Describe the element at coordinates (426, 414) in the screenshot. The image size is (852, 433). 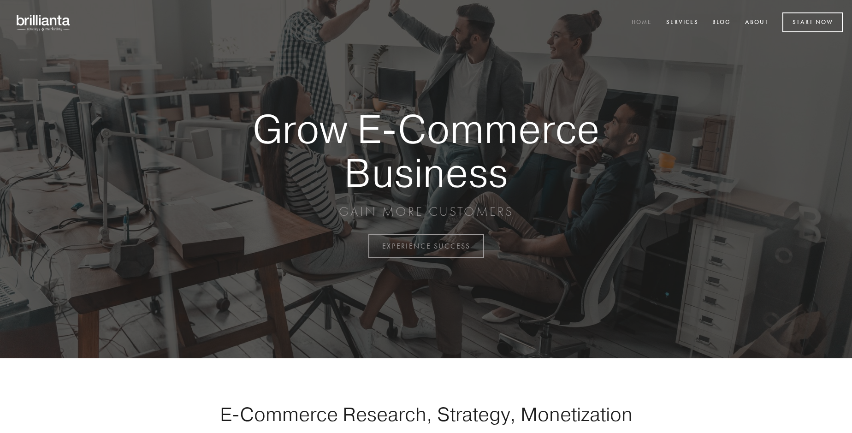
I see `h1: E-Commerce Research, Strategy, Monetization` at that location.